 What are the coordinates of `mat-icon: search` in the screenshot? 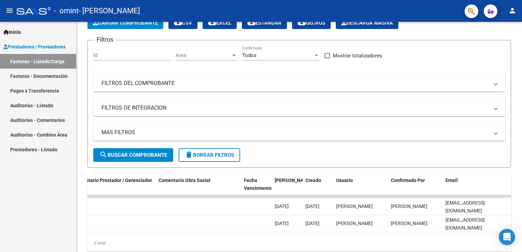 It's located at (103, 155).